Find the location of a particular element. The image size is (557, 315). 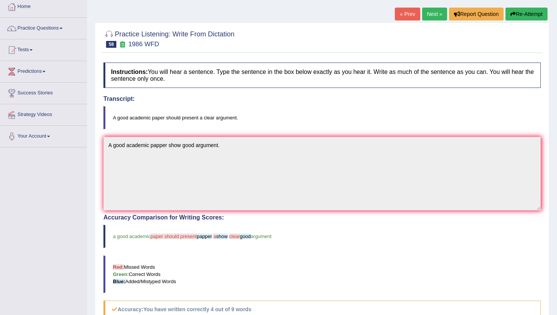

span: show is located at coordinates (222, 236).